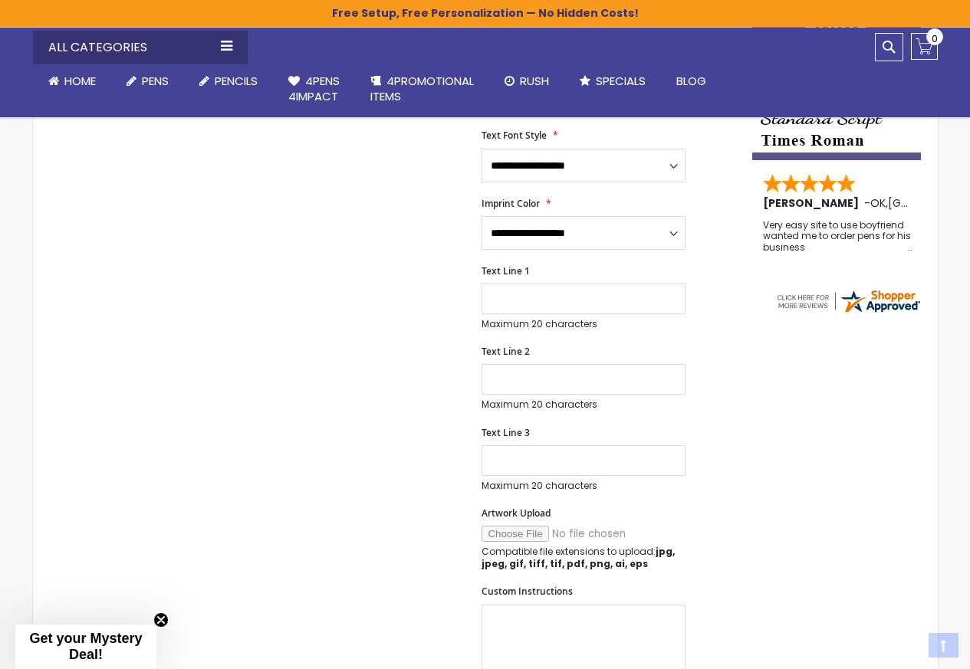 The image size is (970, 669). What do you see at coordinates (505, 432) in the screenshot?
I see `span: Text Line 3` at bounding box center [505, 432].